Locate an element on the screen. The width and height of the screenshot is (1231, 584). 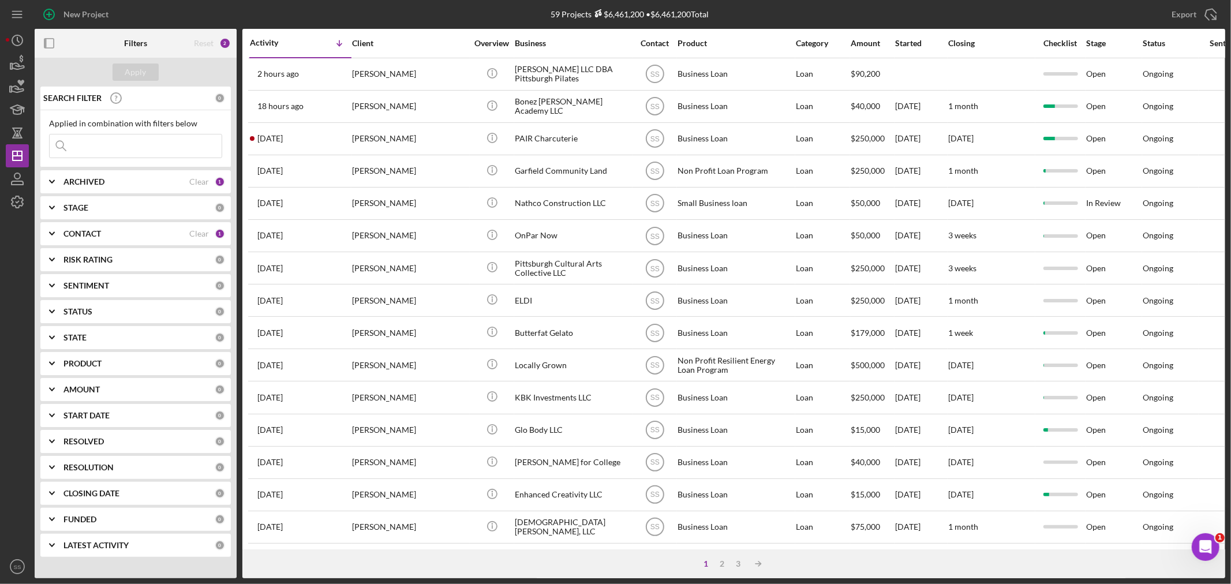
div: Locally Grown is located at coordinates (573, 365).